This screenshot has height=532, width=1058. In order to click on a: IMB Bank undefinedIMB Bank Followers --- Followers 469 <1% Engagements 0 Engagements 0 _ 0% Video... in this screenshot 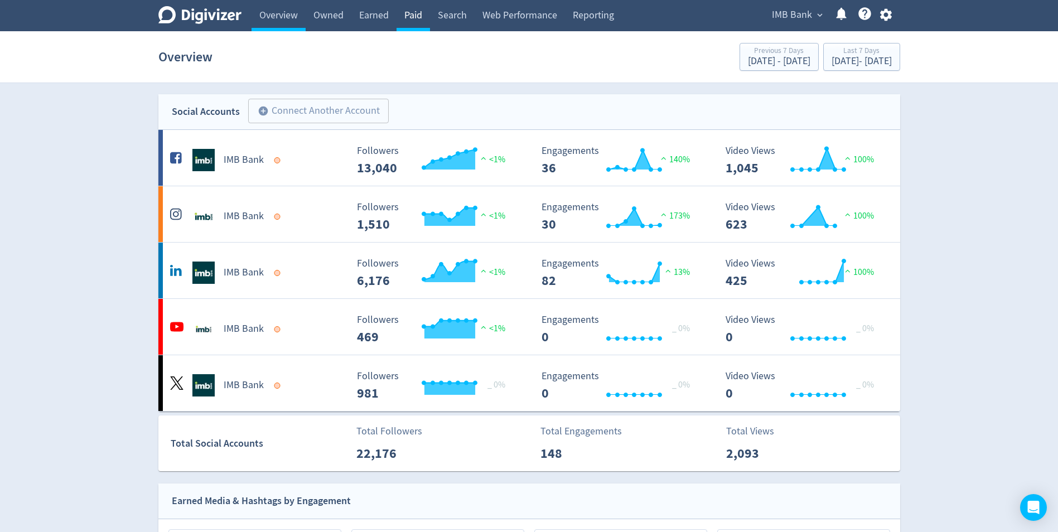, I will do `click(529, 327)`.